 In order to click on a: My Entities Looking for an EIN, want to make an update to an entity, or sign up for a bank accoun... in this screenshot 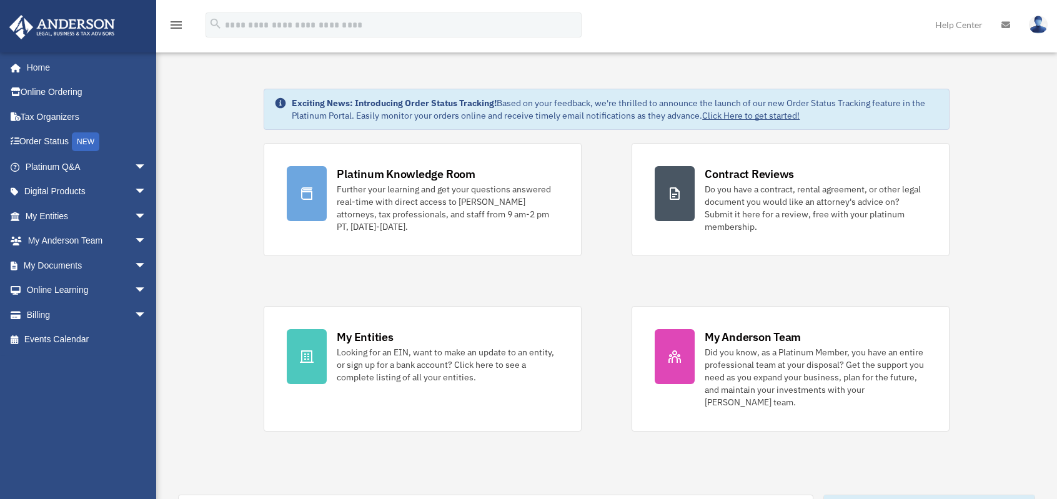, I will do `click(422, 368)`.